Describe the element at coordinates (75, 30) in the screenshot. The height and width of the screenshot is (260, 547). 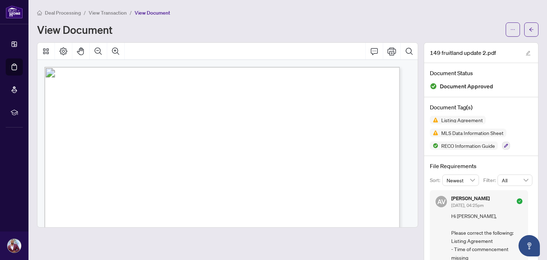
I see `h1: View Document` at that location.